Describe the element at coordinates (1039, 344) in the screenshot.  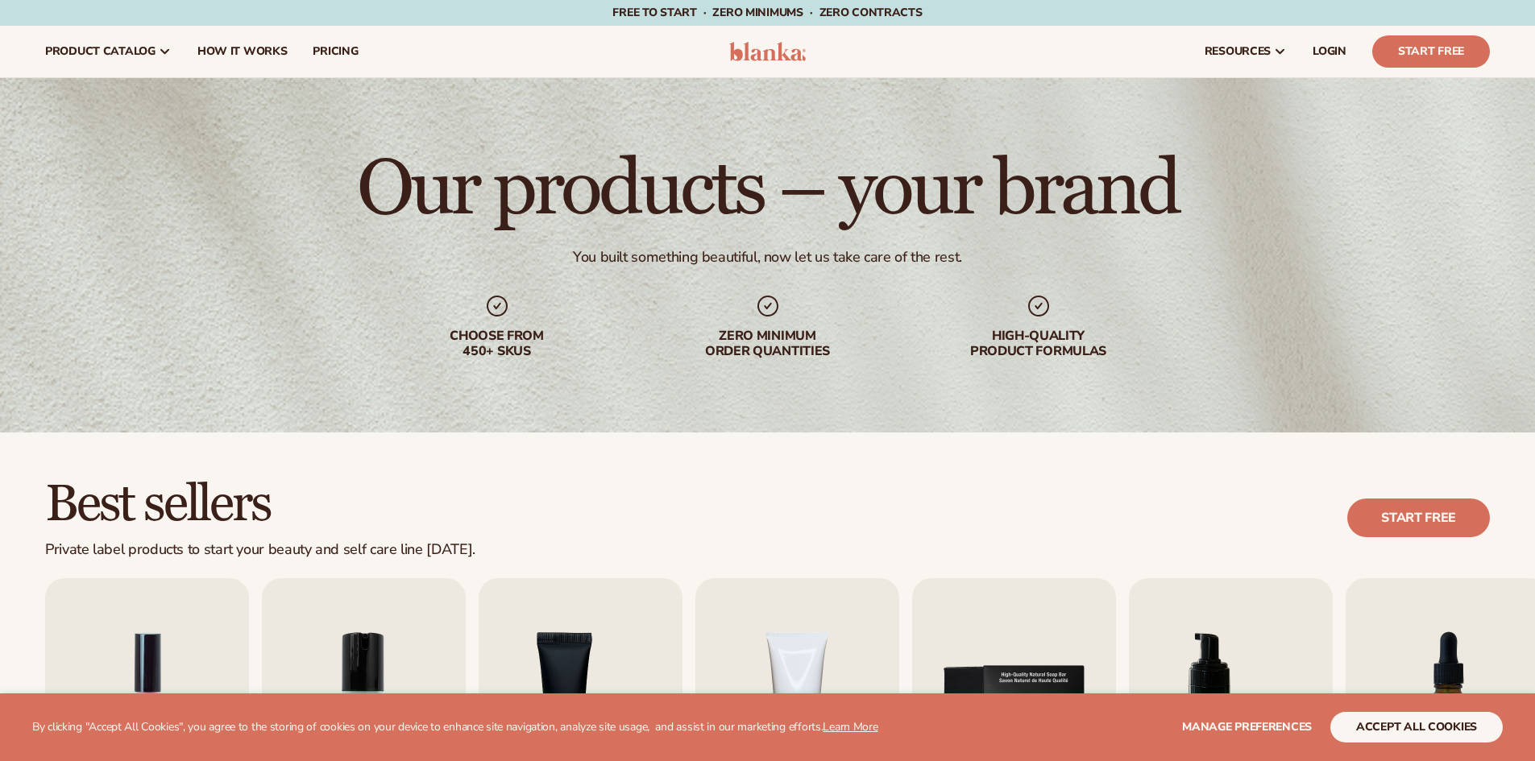
I see `div: High-quality product formulas` at that location.